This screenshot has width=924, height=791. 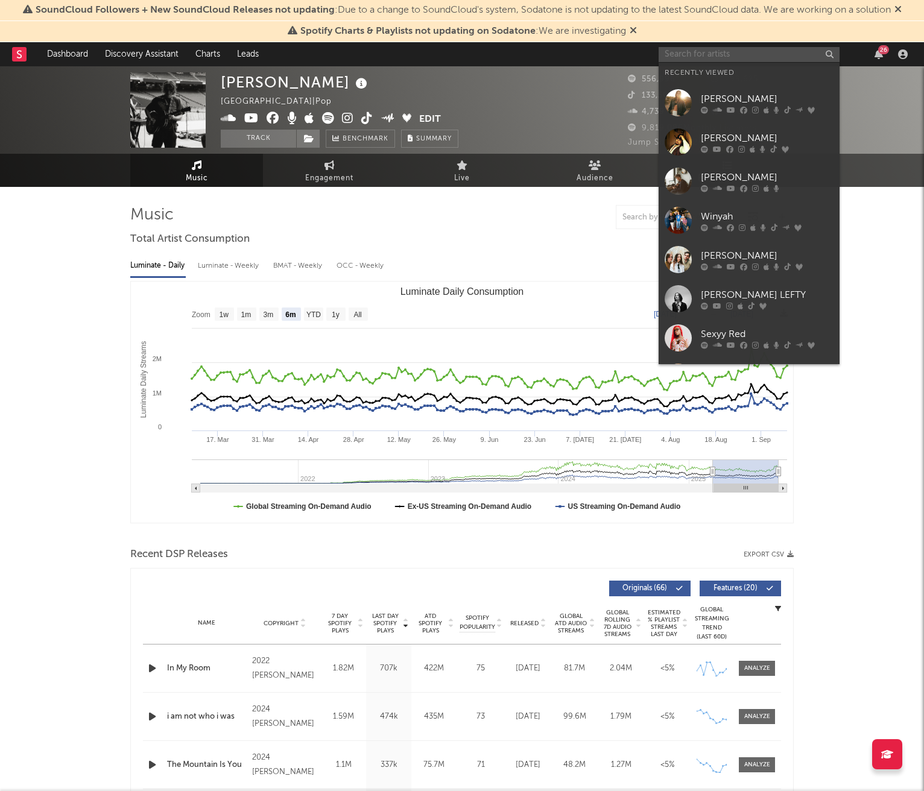 I want to click on text: 31. Mar, so click(x=263, y=440).